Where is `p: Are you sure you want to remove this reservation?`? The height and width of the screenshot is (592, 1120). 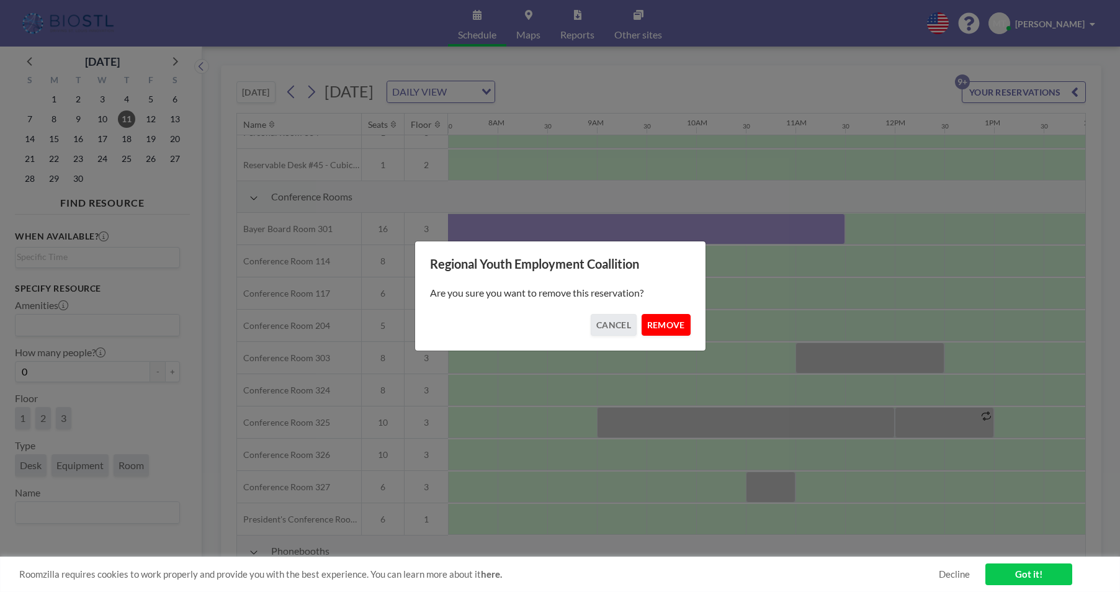 p: Are you sure you want to remove this reservation? is located at coordinates (560, 293).